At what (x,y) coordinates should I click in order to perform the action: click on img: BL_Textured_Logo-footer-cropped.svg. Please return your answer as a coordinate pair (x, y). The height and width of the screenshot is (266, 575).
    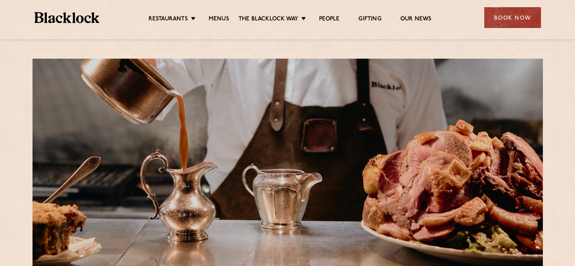
    Looking at the image, I should click on (67, 17).